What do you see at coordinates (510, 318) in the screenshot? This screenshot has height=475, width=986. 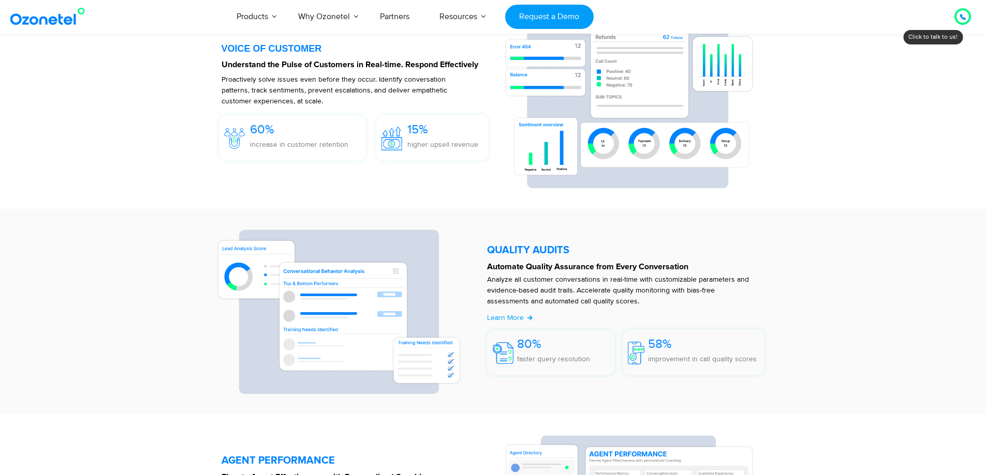 I see `a: Learn More` at bounding box center [510, 318].